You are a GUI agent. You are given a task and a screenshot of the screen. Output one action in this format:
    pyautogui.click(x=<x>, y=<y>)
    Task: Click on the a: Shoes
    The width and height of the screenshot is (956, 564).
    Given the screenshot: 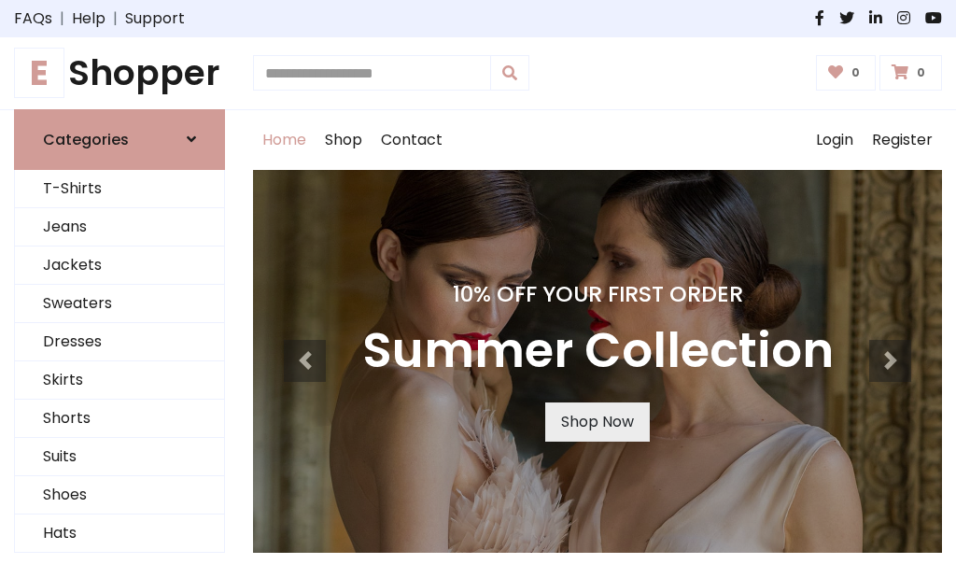 What is the action you would take?
    pyautogui.click(x=120, y=495)
    